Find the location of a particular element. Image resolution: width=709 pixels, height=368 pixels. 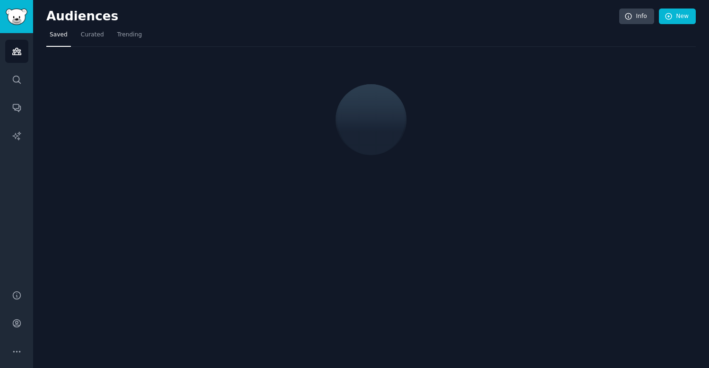

a: New is located at coordinates (678, 17).